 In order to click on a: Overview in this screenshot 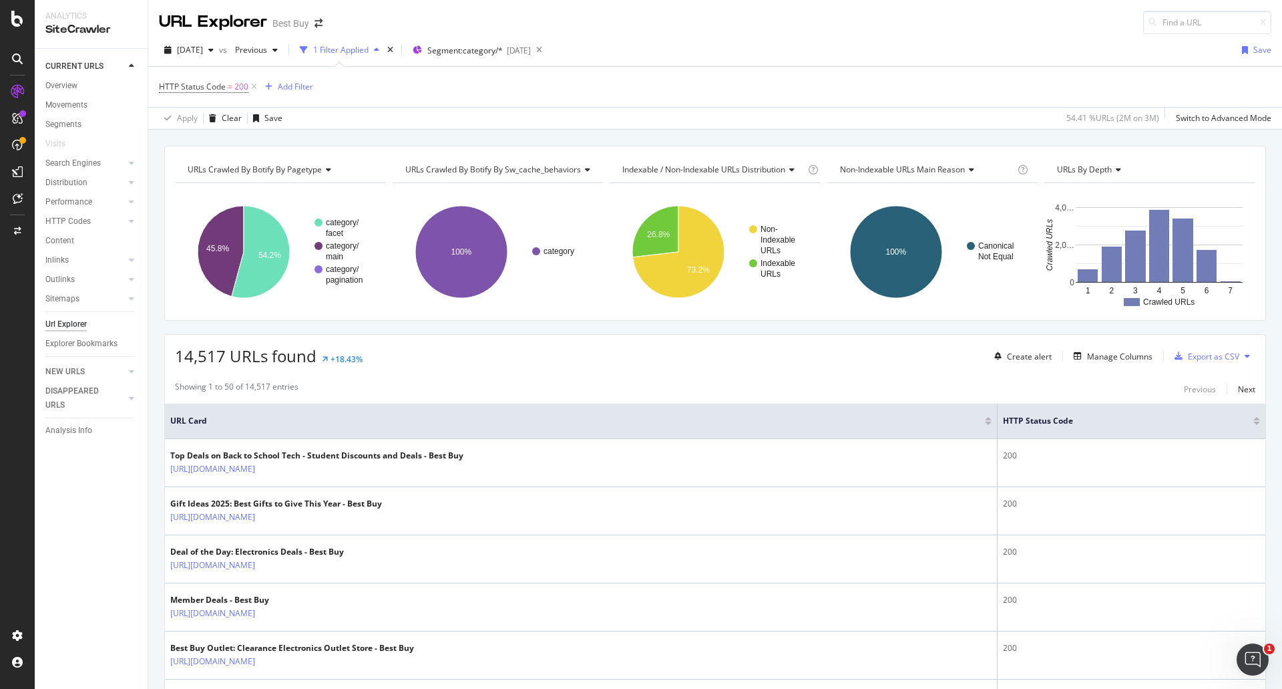, I will do `click(91, 85)`.